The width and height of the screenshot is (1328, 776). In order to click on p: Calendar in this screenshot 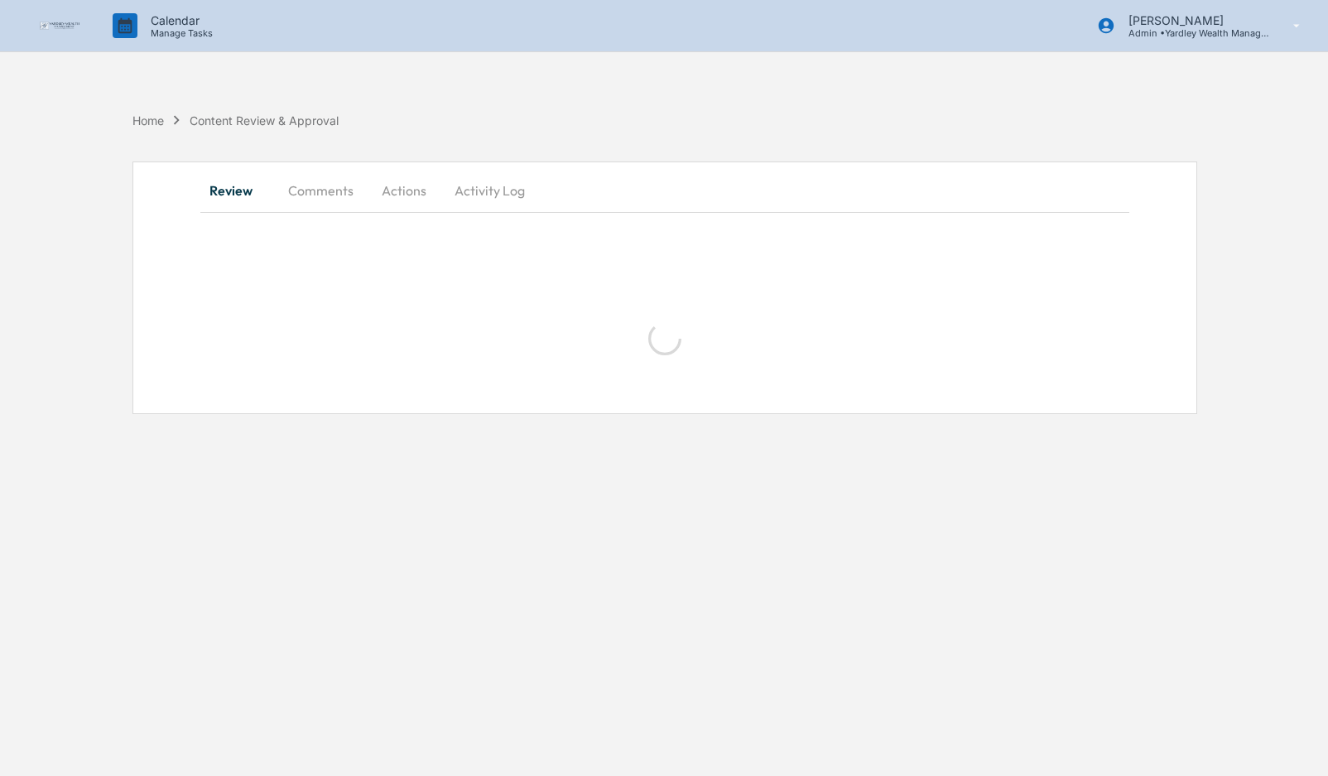, I will do `click(179, 20)`.